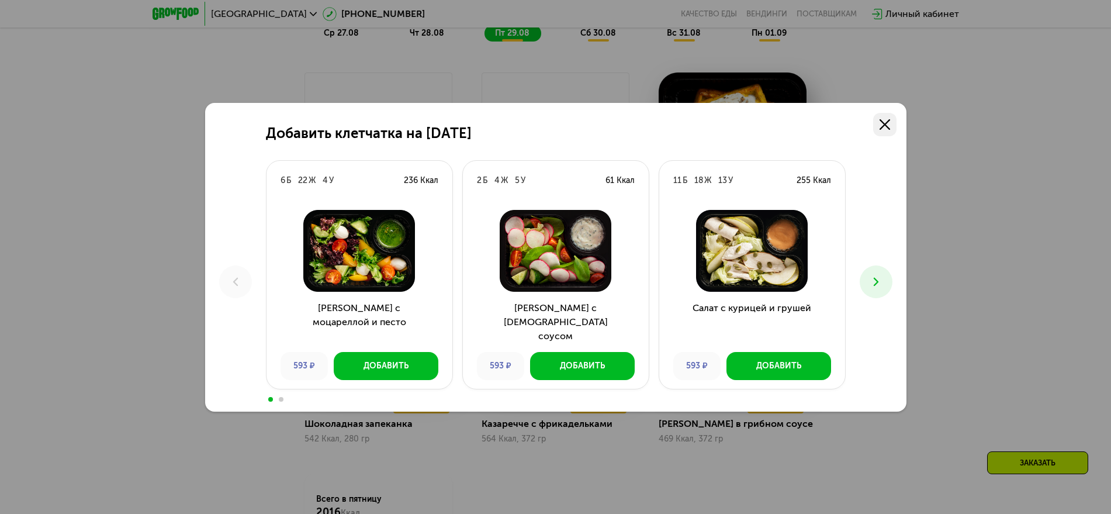  What do you see at coordinates (283, 181) in the screenshot?
I see `div: 6` at bounding box center [283, 181].